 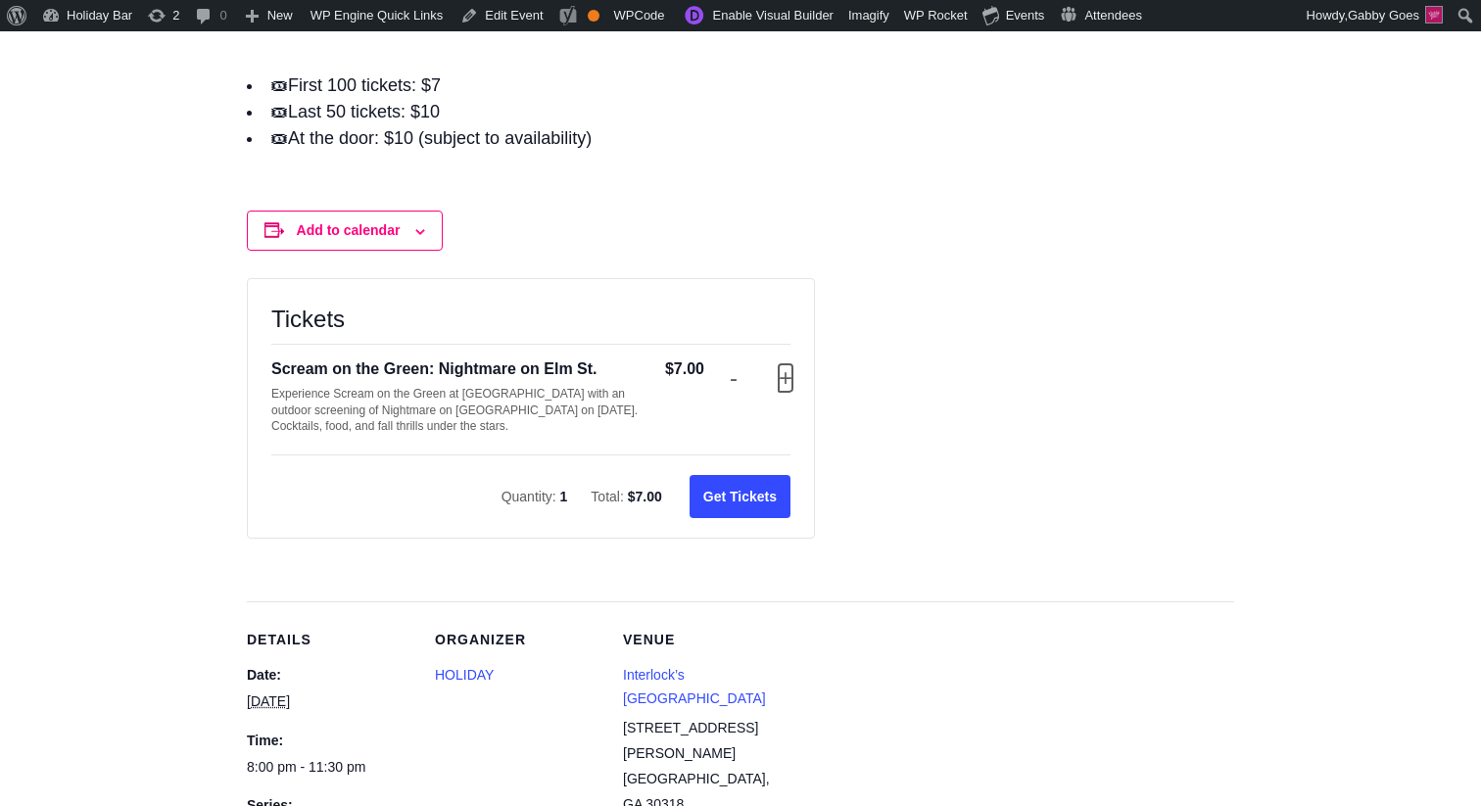 What do you see at coordinates (268, 701) in the screenshot?
I see `abbr: 2025-10-09` at bounding box center [268, 701].